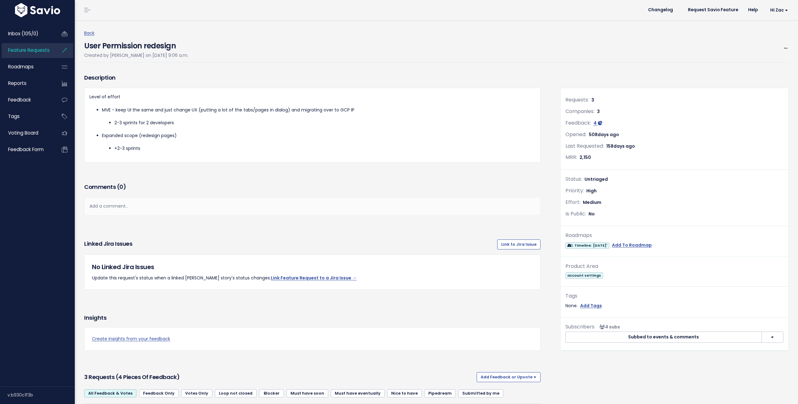 The width and height of the screenshot is (798, 404). What do you see at coordinates (325, 123) in the screenshot?
I see `li: 2-3 sprints for 2 developers` at bounding box center [325, 123].